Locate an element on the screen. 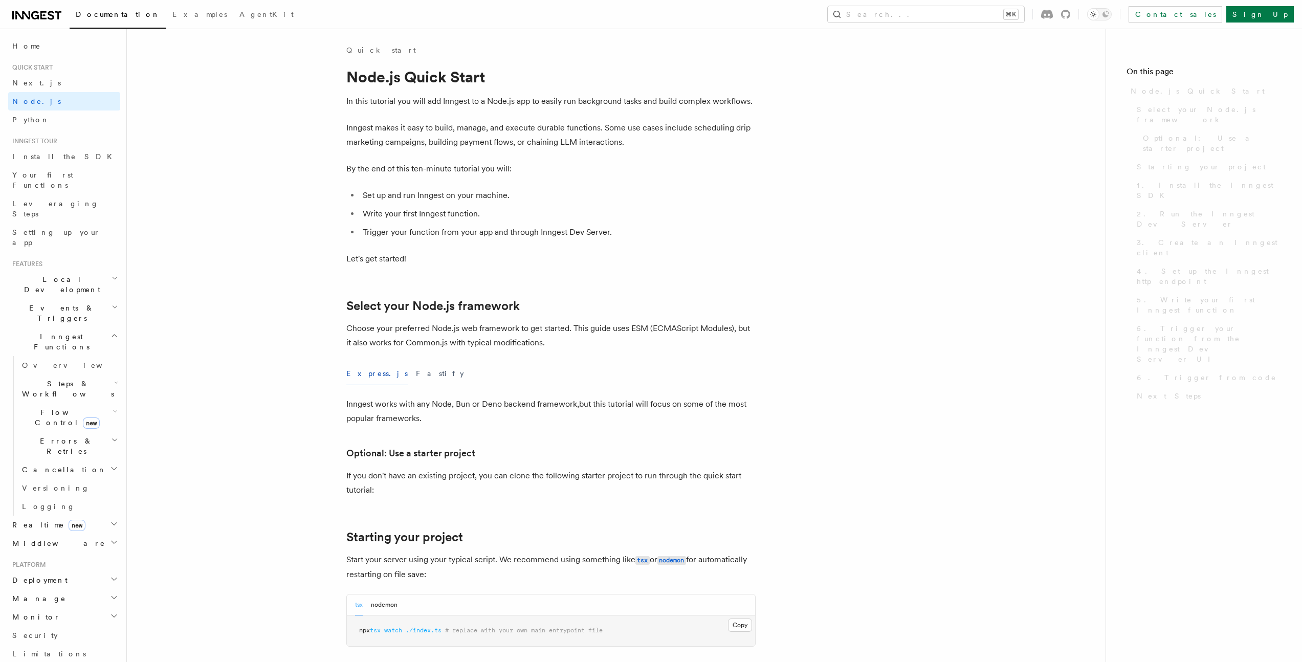  a: Logging is located at coordinates (69, 506).